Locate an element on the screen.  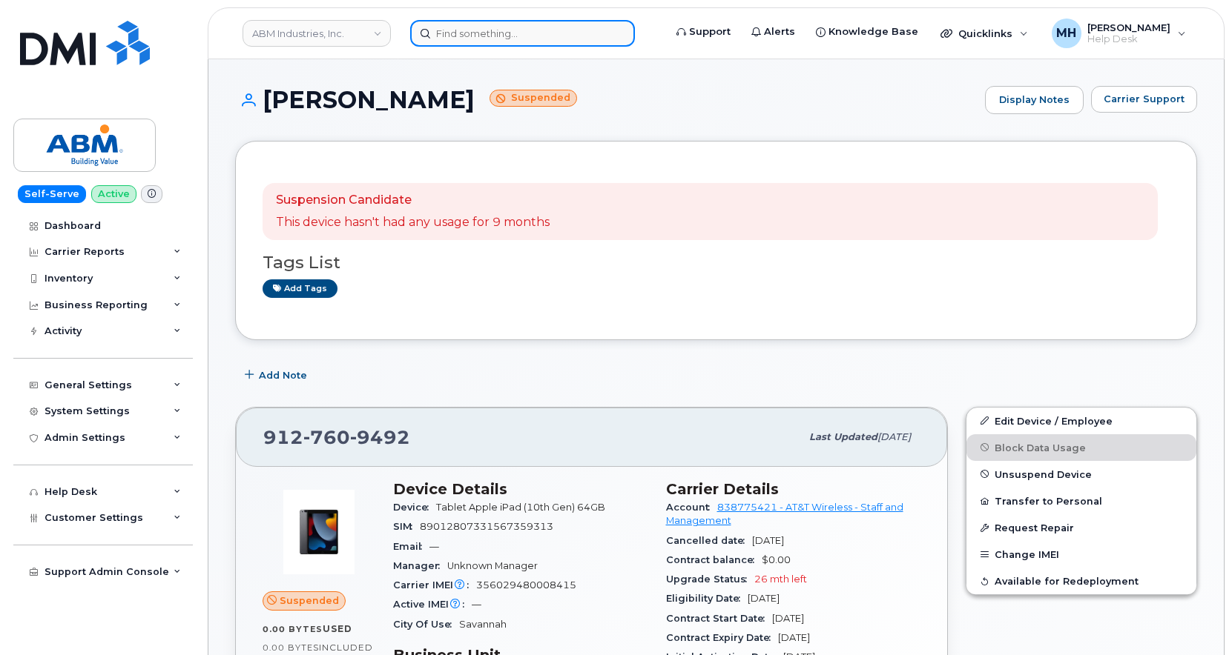
button: Available for Redeployment is located at coordinates (1081, 581).